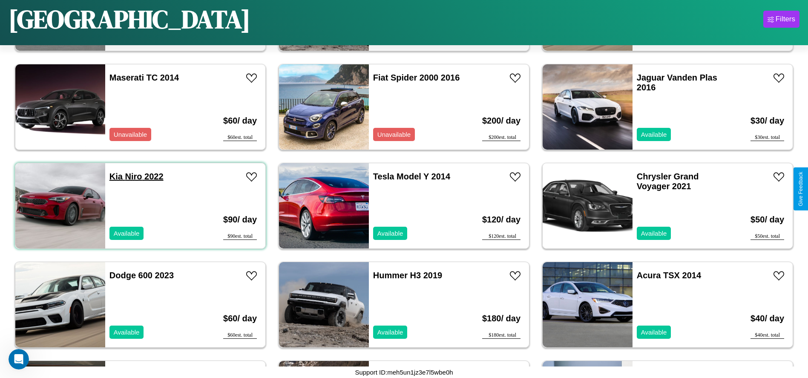 This screenshot has height=378, width=808. I want to click on a: Tesla Model Y 2014, so click(411, 176).